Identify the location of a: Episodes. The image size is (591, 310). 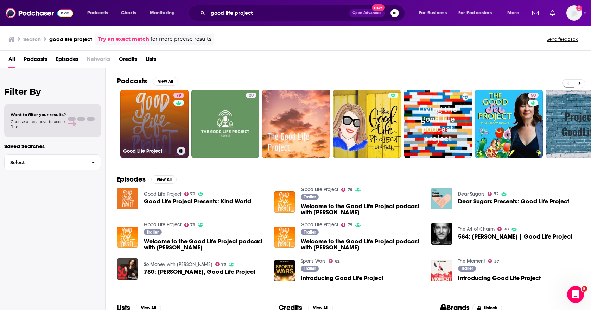
(67, 61).